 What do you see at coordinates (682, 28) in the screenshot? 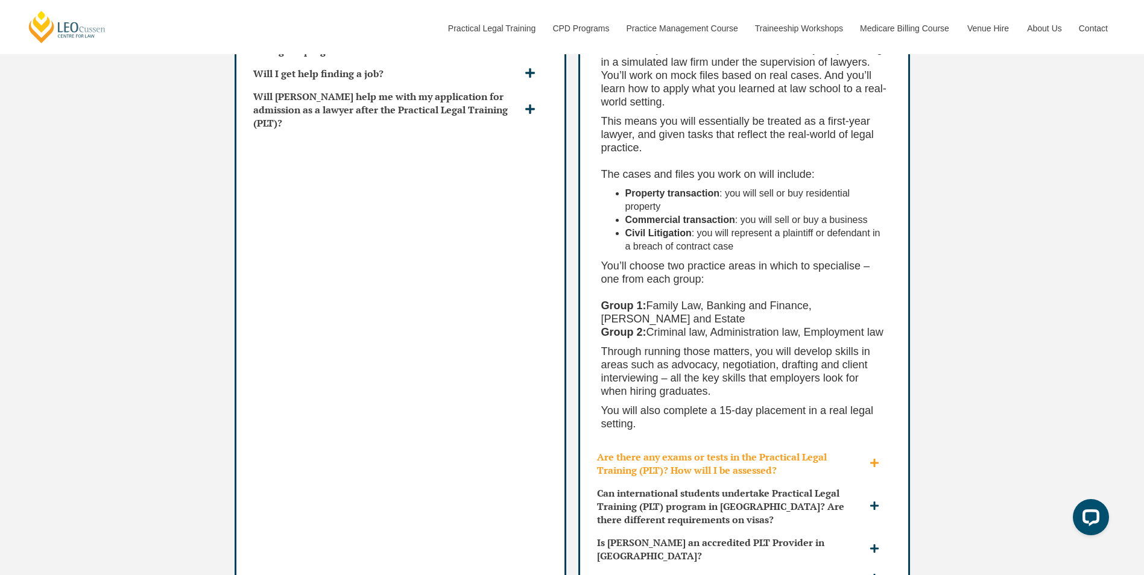
I see `a: Practice Management Course` at bounding box center [682, 28].